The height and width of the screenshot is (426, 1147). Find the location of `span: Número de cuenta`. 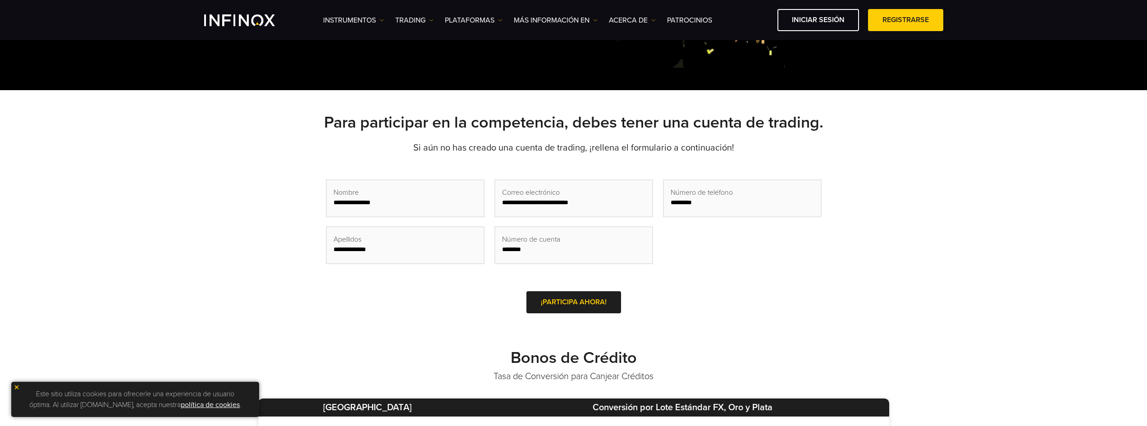

span: Número de cuenta is located at coordinates (531, 239).